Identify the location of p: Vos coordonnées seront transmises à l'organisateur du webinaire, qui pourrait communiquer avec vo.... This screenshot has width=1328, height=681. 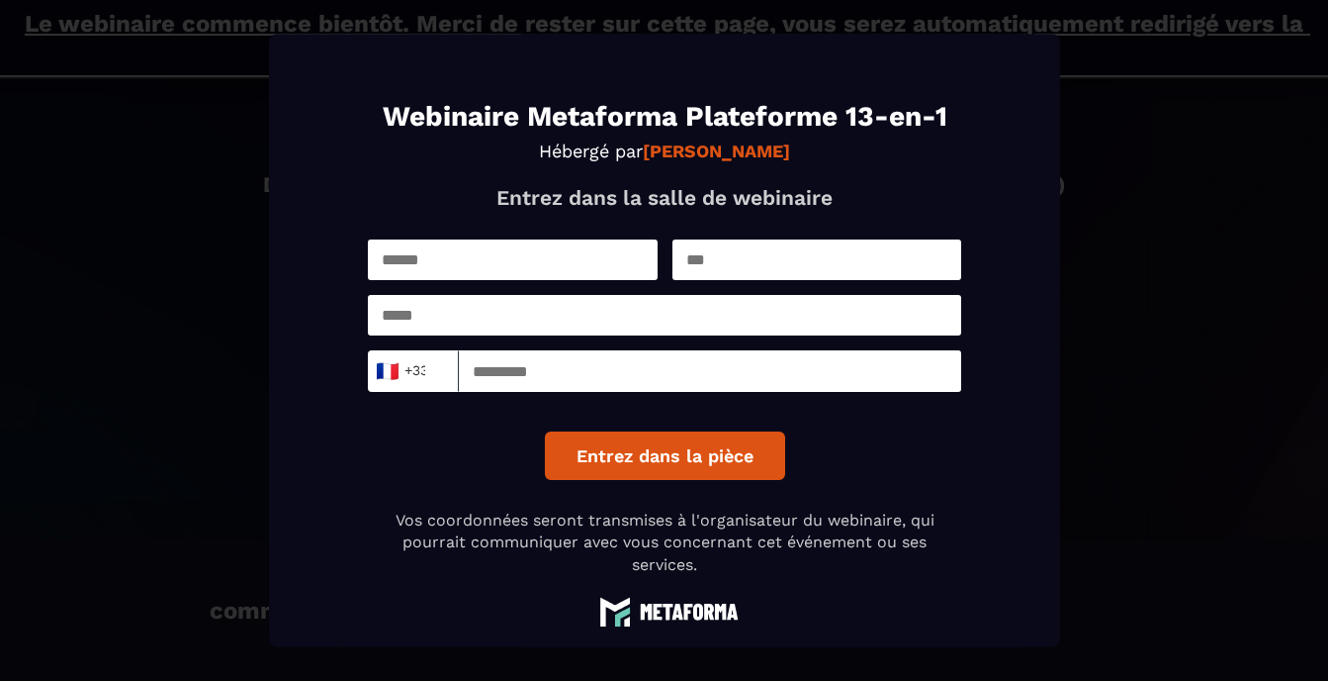
(665, 542).